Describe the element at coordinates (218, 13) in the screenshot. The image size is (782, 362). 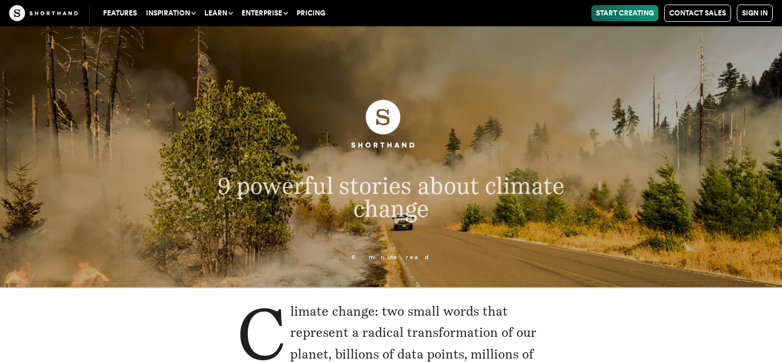
I see `button: Learn` at that location.